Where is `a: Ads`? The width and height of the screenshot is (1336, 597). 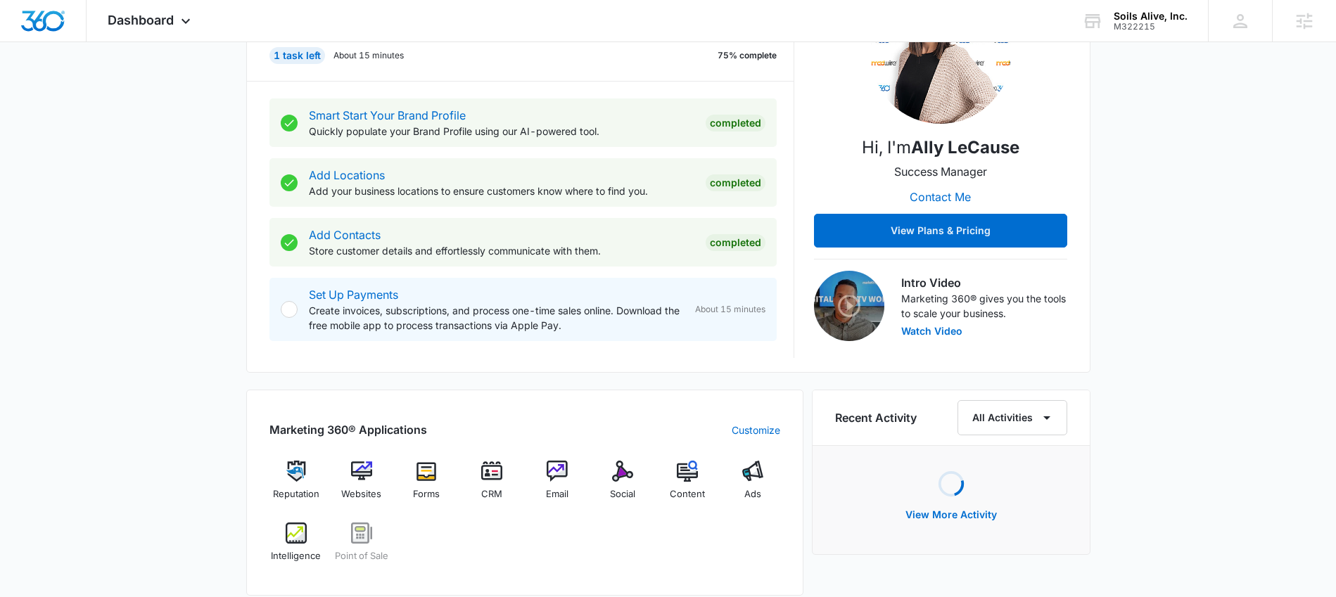 a: Ads is located at coordinates (753, 486).